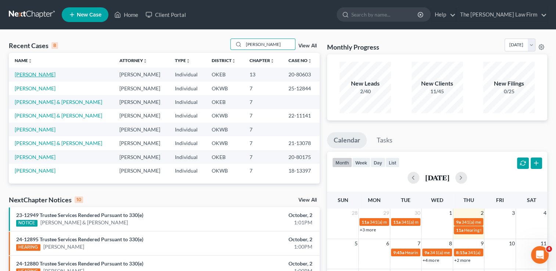  I want to click on div: 1:01PM, so click(265, 223).